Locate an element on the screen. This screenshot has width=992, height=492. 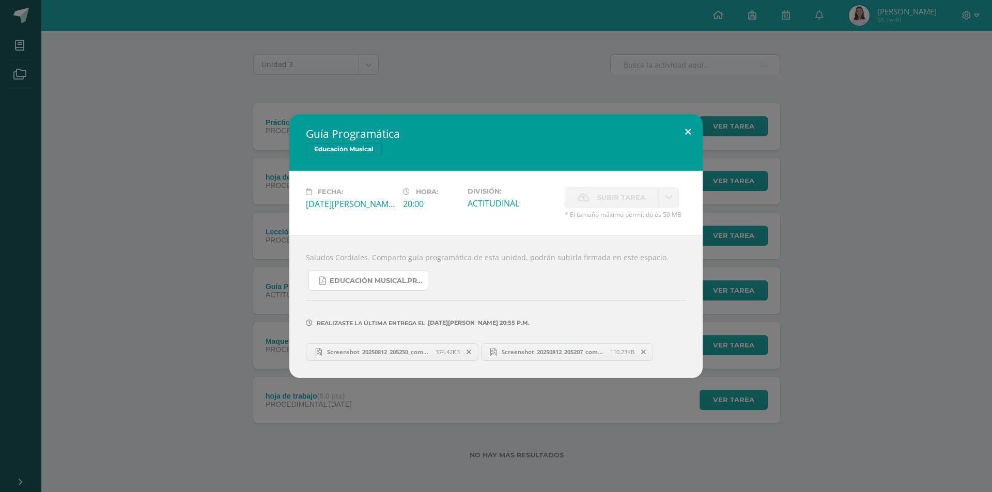
span: * El tamaño máximo permitido es 50 MB is located at coordinates (625, 214).